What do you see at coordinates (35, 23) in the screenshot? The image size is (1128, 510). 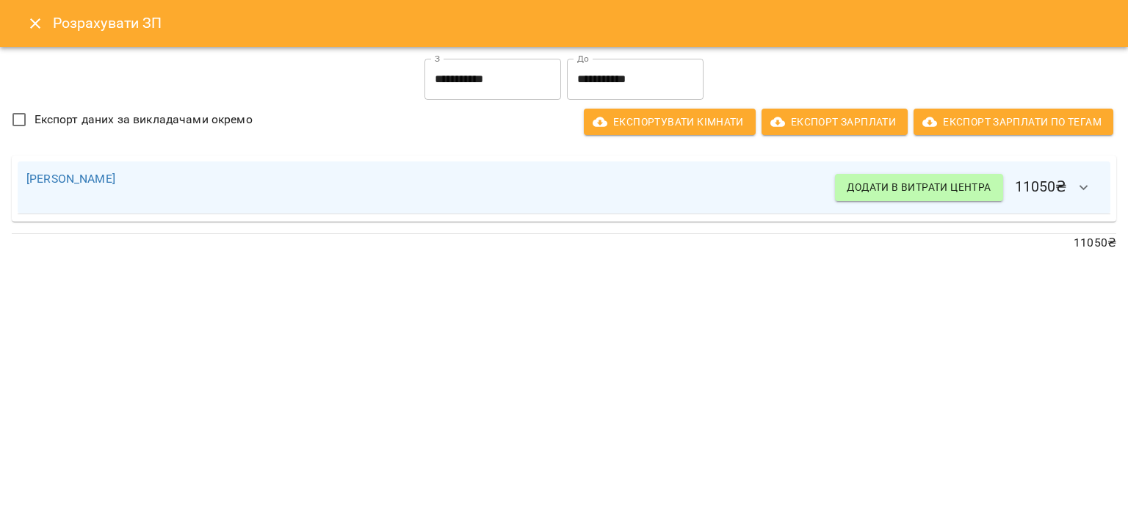 I see `button: Close` at bounding box center [35, 23].